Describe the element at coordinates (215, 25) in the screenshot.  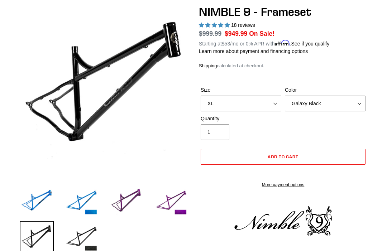
I see `span: 4.89 stars` at that location.